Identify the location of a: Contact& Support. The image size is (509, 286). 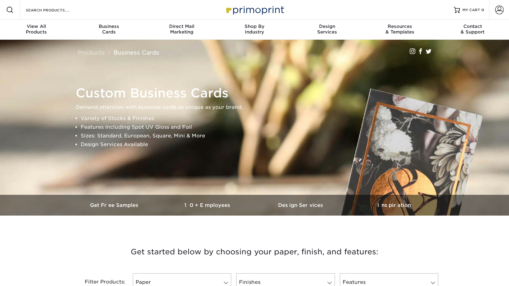
(473, 30).